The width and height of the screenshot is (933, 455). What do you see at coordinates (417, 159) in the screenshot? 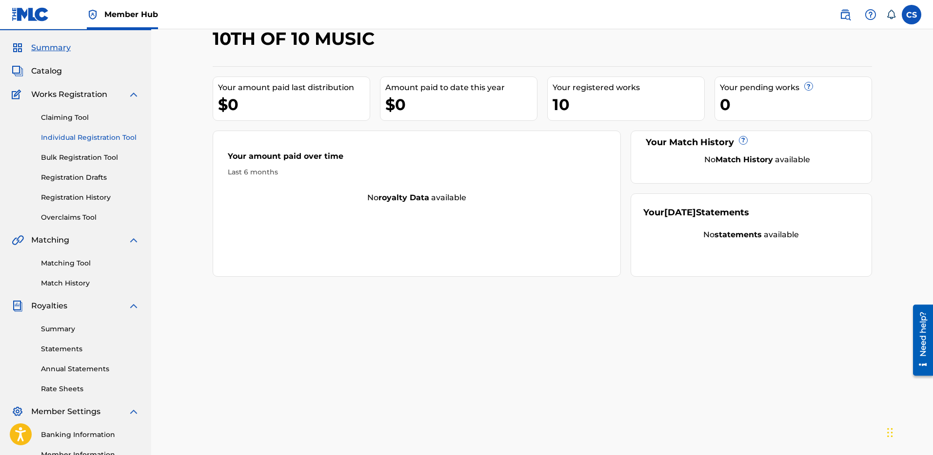
I see `div: Your amount paid over time` at bounding box center [417, 159].